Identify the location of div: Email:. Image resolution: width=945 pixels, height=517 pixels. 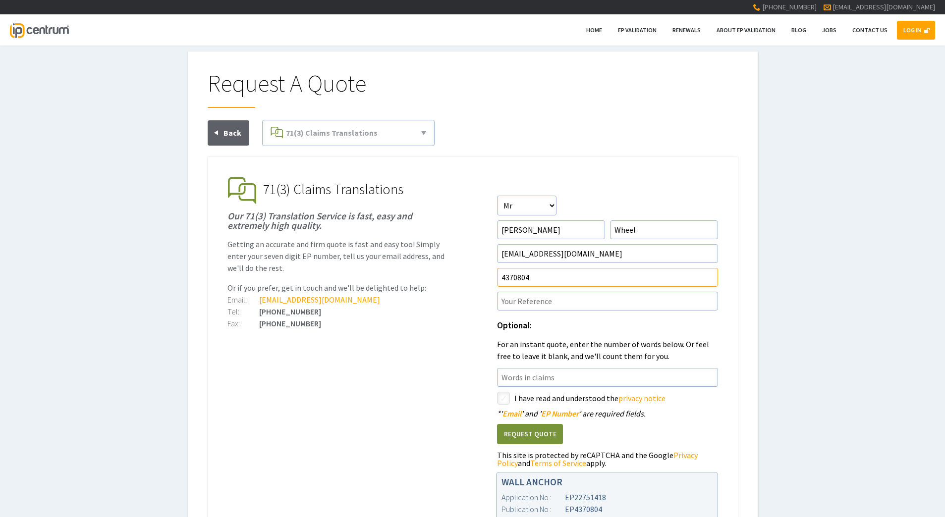
(243, 300).